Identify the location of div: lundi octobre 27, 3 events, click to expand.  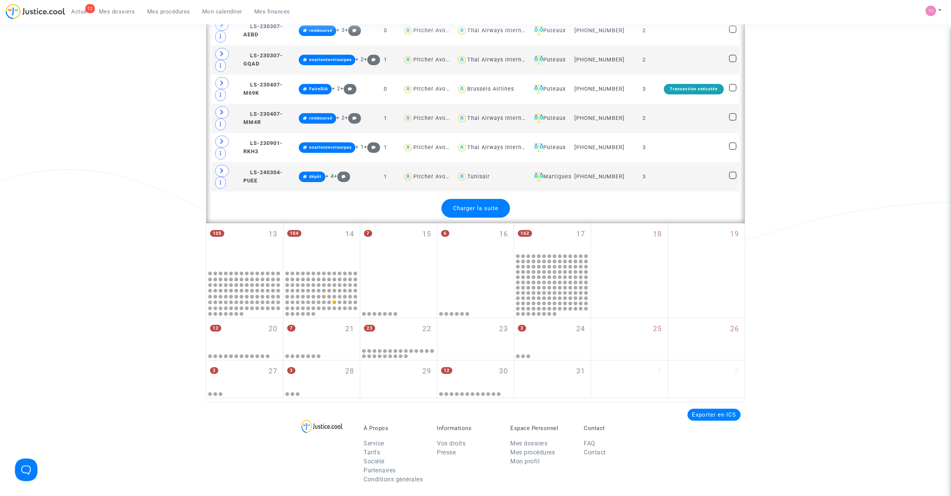
(244, 375).